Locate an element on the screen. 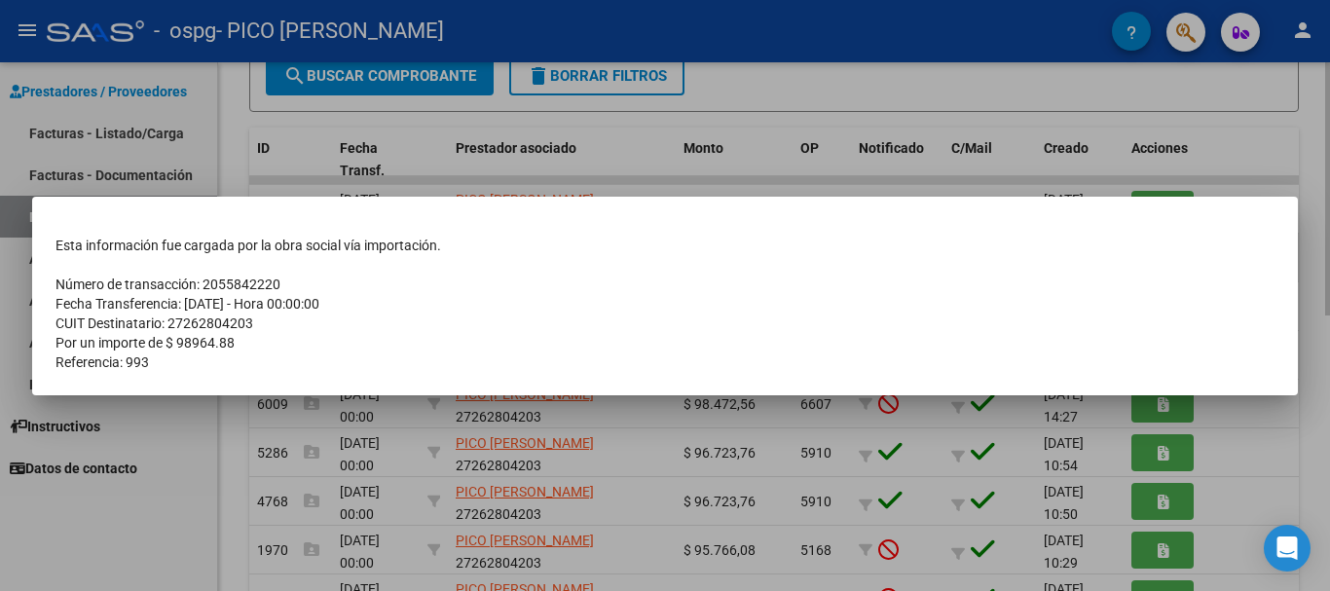 This screenshot has width=1330, height=591. td: Referencia: 993 is located at coordinates (665, 362).